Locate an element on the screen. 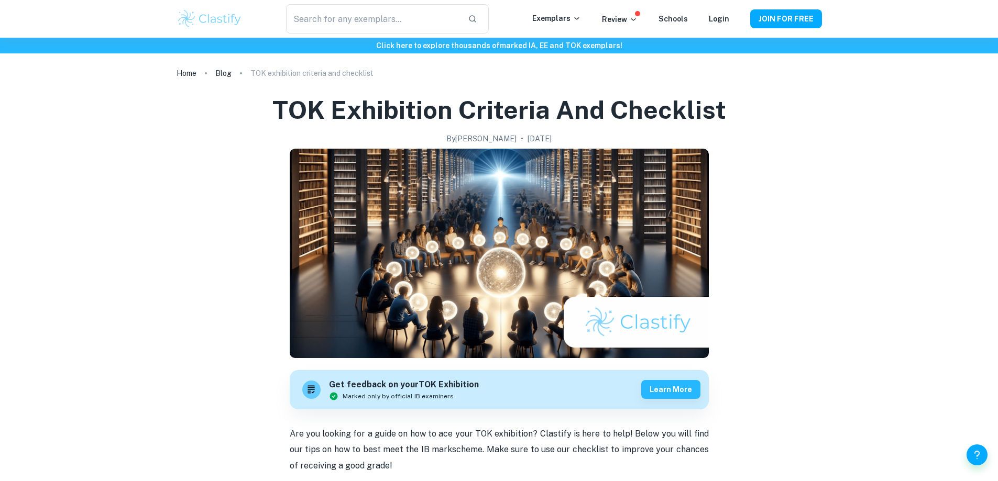  h1: TOK exhibition criteria and checklist is located at coordinates (499, 110).